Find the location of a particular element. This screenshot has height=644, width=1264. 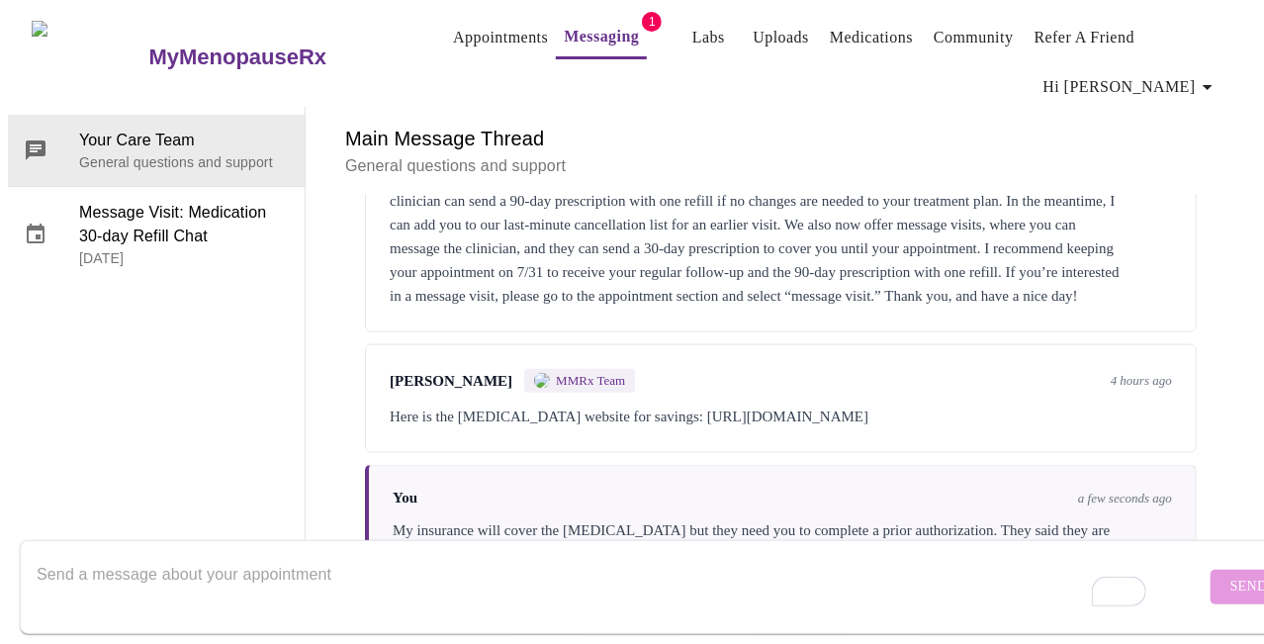

a: Uploads is located at coordinates (781, 38).